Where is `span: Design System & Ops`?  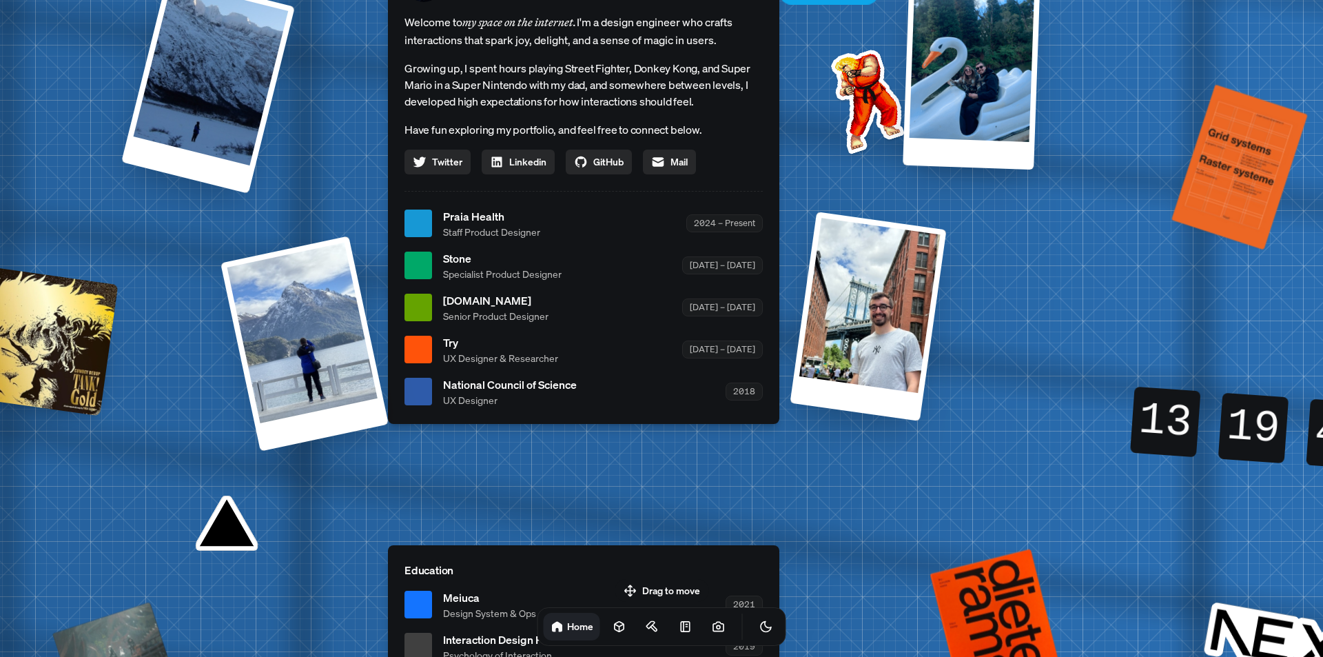
span: Design System & Ops is located at coordinates (489, 613).